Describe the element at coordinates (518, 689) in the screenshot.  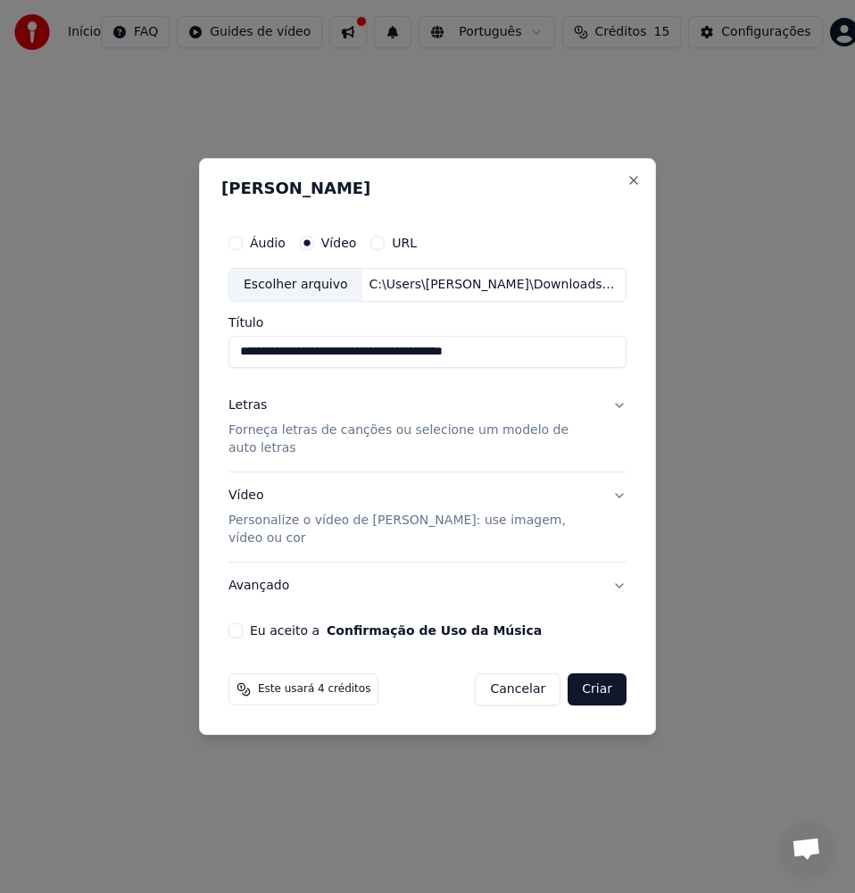
I see `button: Cancelar` at that location.